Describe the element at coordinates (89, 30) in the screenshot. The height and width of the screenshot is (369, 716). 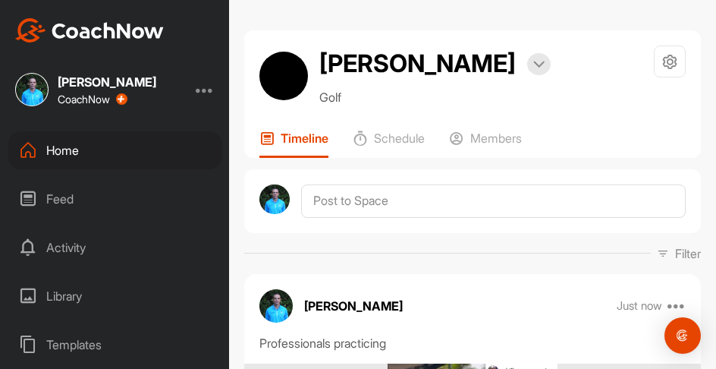
I see `img: CoachNow` at that location.